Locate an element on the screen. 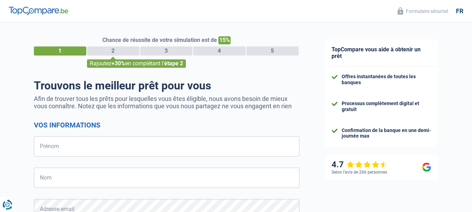 This screenshot has width=472, height=212. div: Selon l’avis de 266 personnes is located at coordinates (359, 172).